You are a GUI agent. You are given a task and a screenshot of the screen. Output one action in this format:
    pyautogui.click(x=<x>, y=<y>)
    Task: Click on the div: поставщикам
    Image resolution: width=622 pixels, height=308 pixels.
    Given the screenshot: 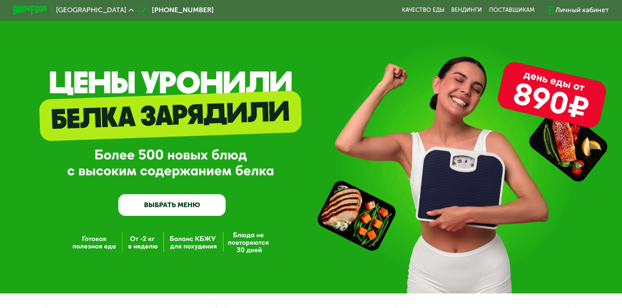 What is the action you would take?
    pyautogui.click(x=511, y=10)
    